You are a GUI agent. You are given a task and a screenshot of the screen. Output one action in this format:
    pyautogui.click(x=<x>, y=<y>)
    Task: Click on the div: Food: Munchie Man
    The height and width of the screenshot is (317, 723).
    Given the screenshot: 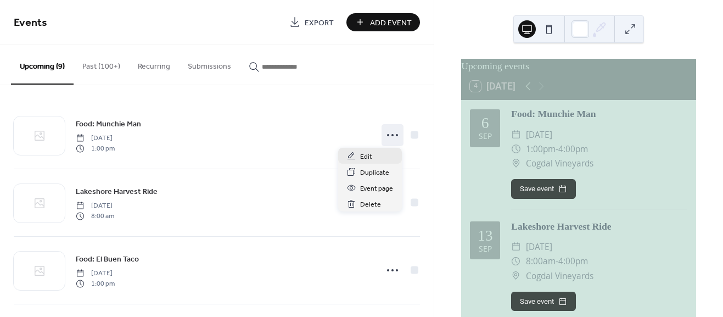 What is the action you would take?
    pyautogui.click(x=599, y=114)
    